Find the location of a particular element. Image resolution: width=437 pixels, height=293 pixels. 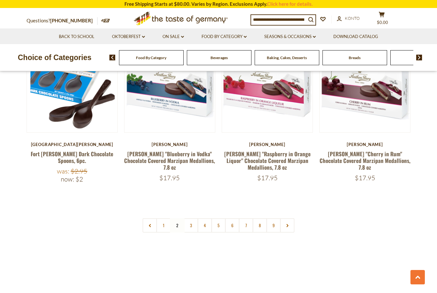

span: $0.00 is located at coordinates (382, 22).